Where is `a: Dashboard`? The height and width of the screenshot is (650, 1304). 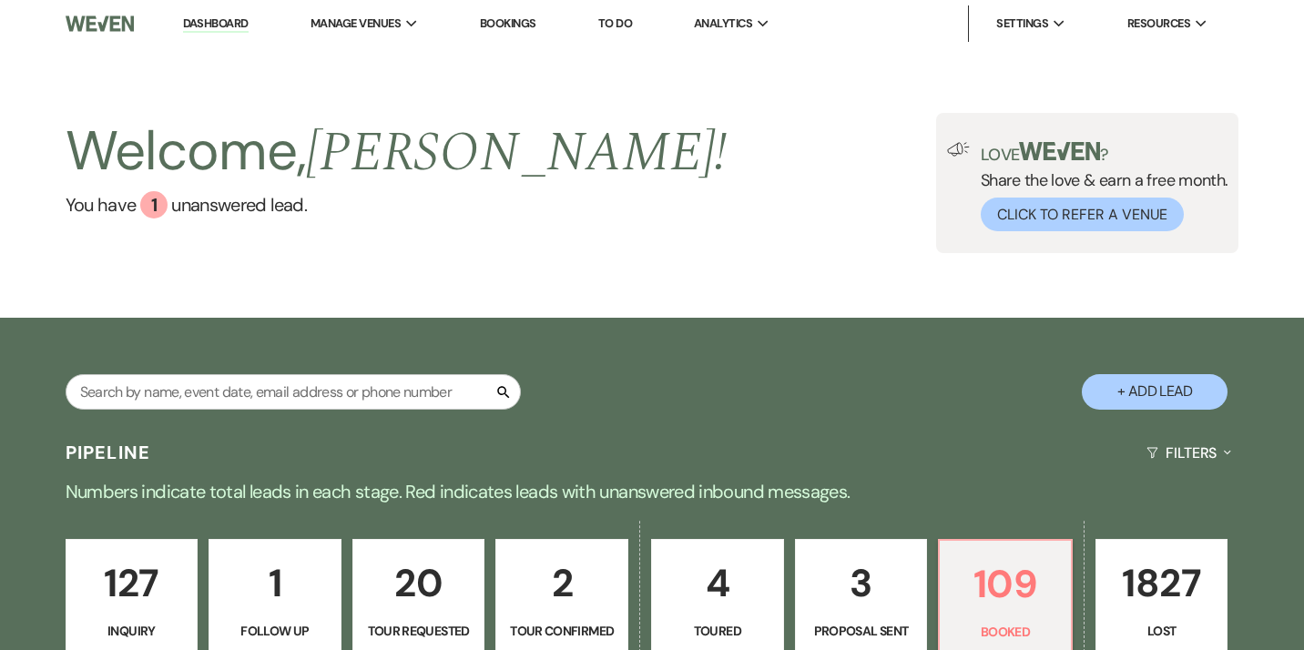
a: Dashboard is located at coordinates (216, 24).